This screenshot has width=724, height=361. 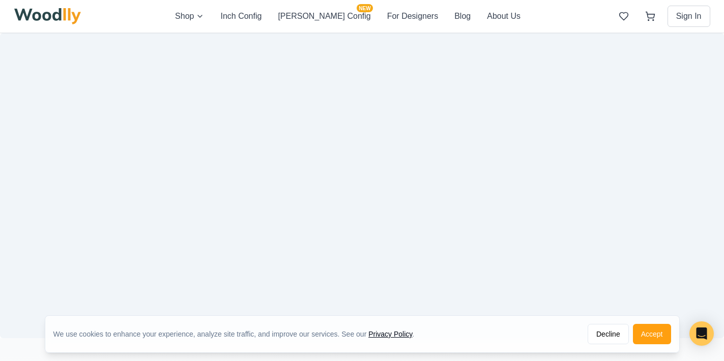 I want to click on img: Woodlly, so click(x=48, y=16).